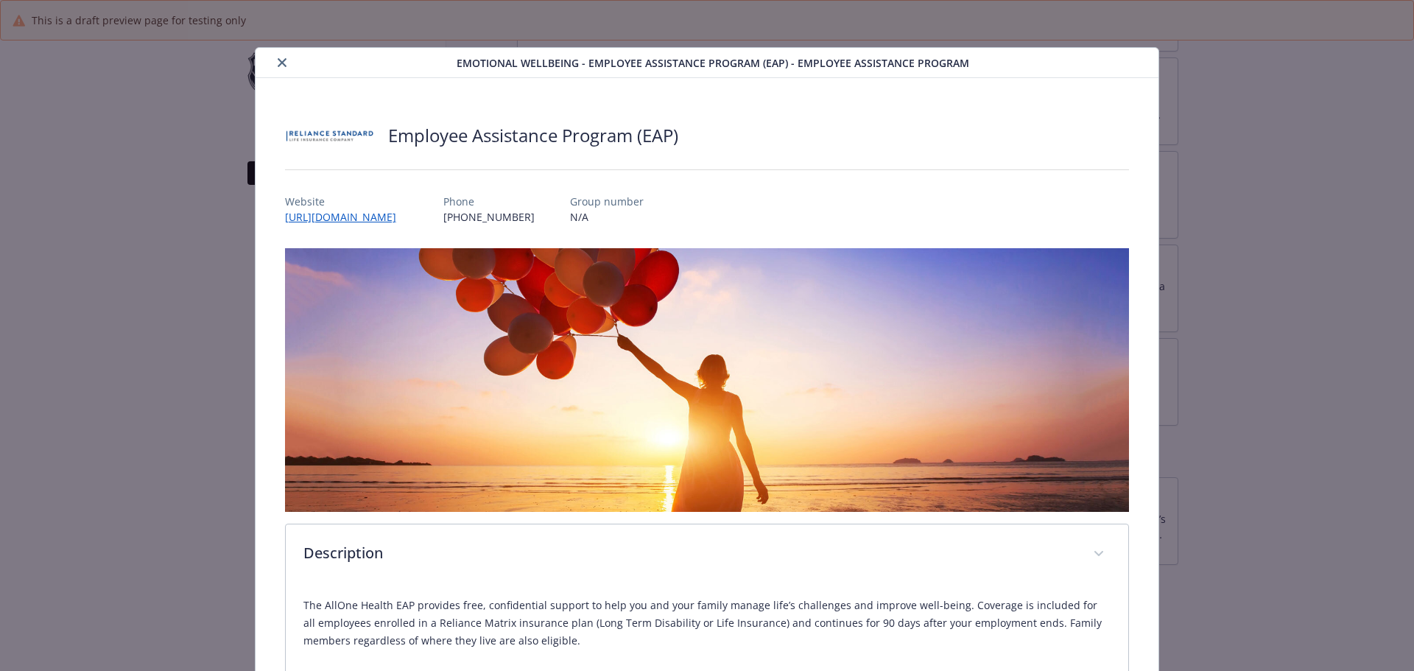  What do you see at coordinates (607, 217) in the screenshot?
I see `p: N/A` at bounding box center [607, 217].